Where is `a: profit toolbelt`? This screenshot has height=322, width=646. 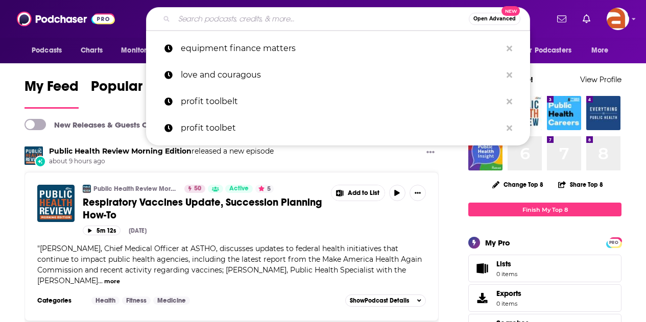 a: profit toolbelt is located at coordinates (338, 102).